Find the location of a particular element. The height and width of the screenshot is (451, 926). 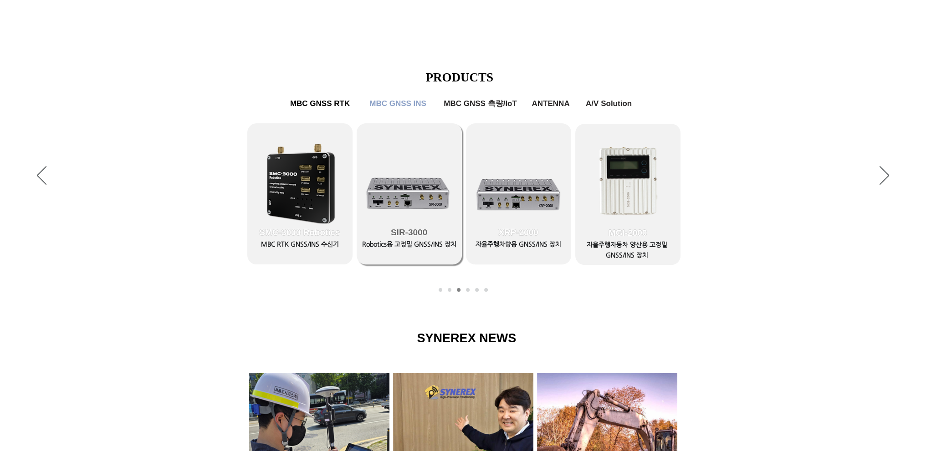

nav: 슬라이드 is located at coordinates (463, 290).